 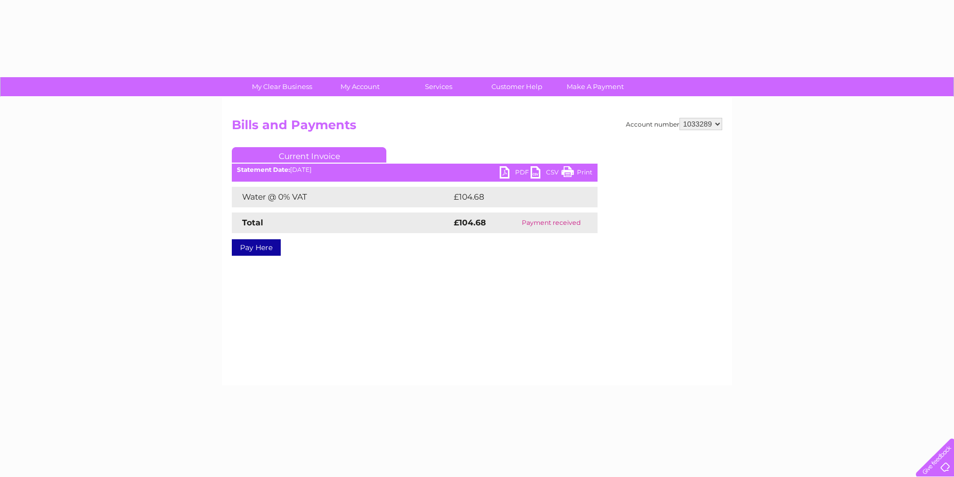 I want to click on strong: £104.68, so click(x=470, y=222).